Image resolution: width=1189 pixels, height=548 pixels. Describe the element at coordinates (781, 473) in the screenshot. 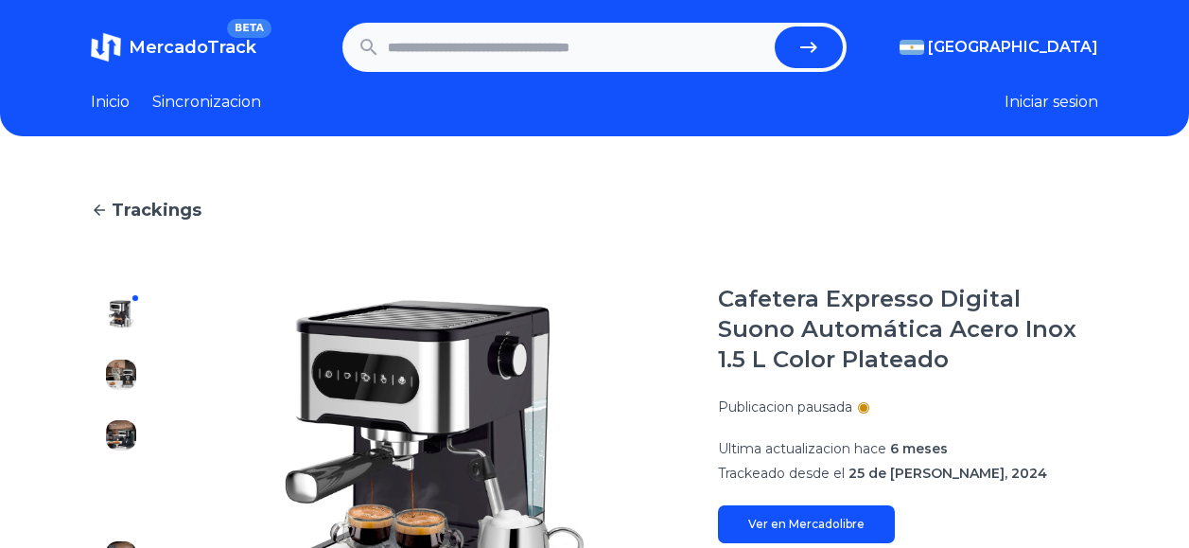

I see `span: Trackeado desde el` at that location.